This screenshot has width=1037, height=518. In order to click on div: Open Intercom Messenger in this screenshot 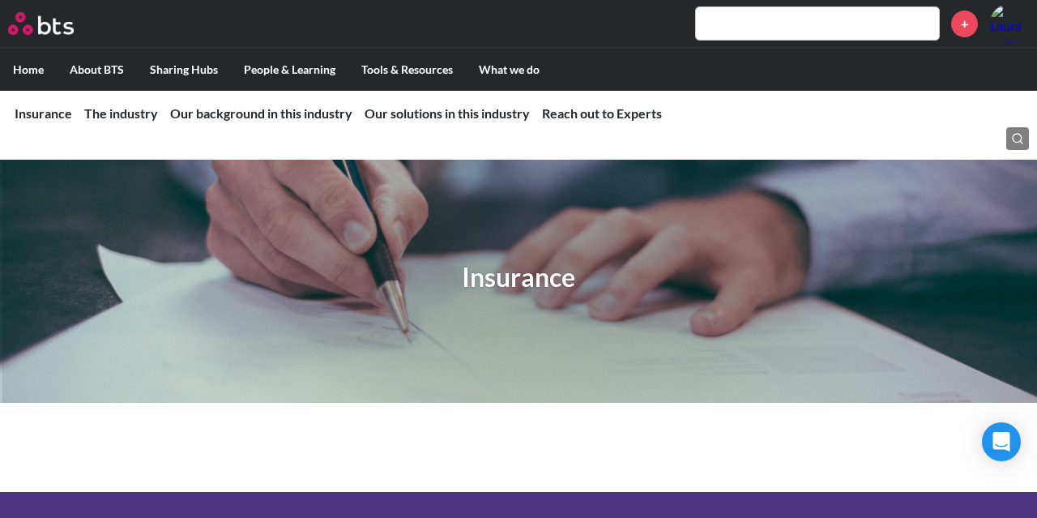, I will do `click(1002, 442)`.